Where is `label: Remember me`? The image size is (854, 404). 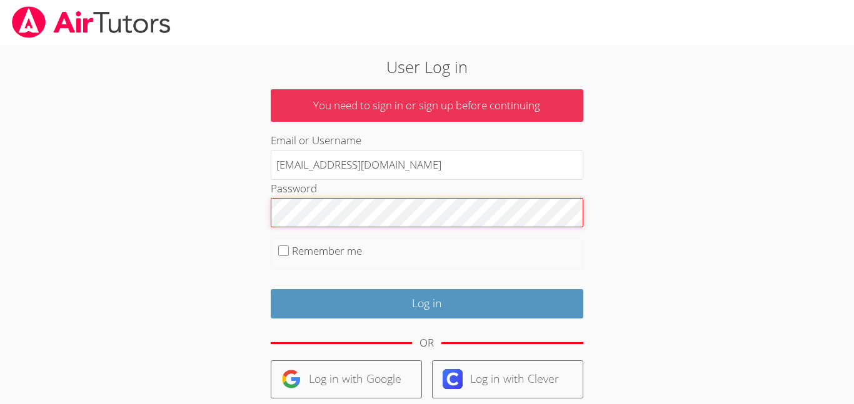
label: Remember me is located at coordinates (327, 251).